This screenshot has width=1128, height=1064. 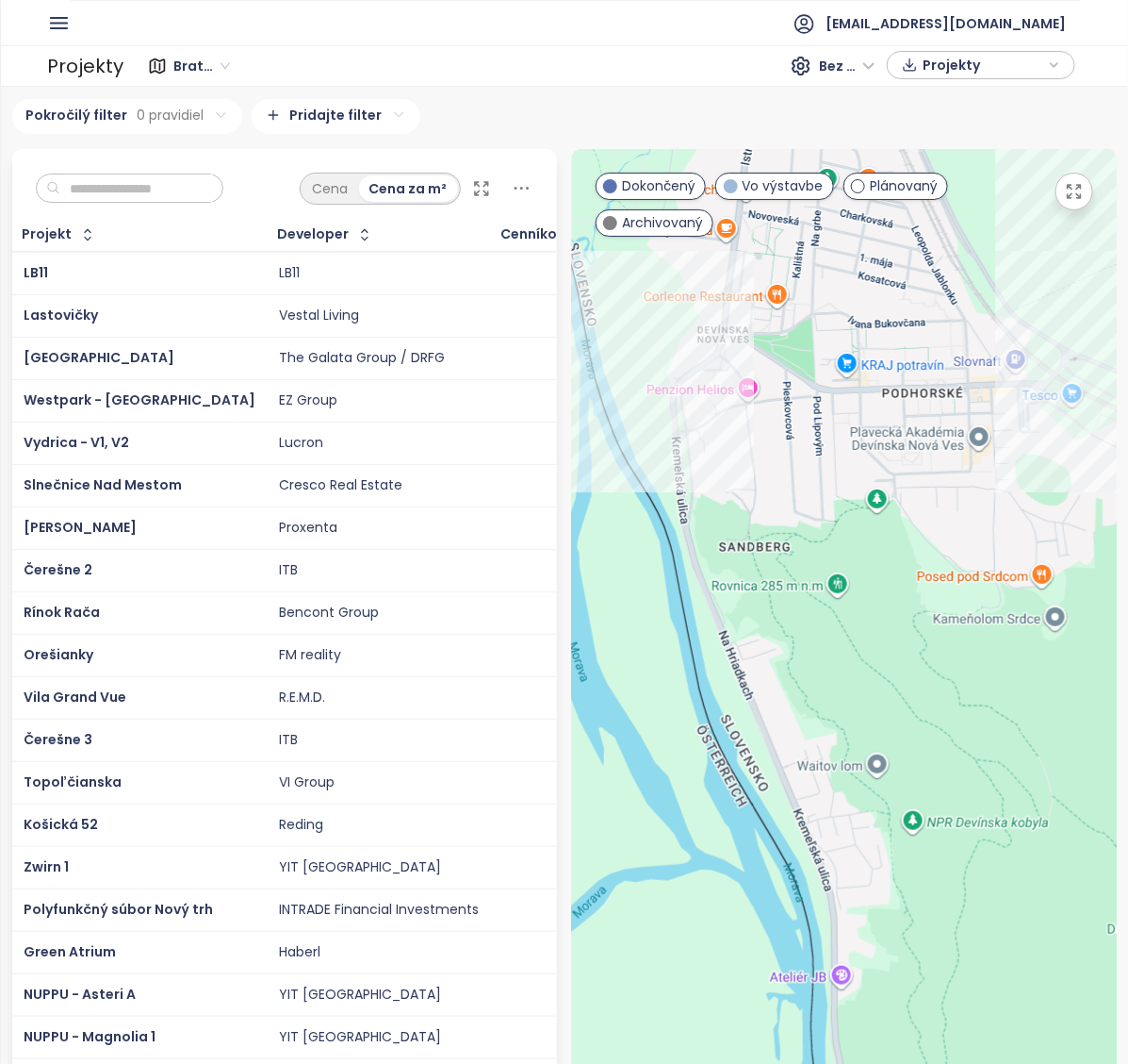 I want to click on a: Košická 52, so click(x=61, y=825).